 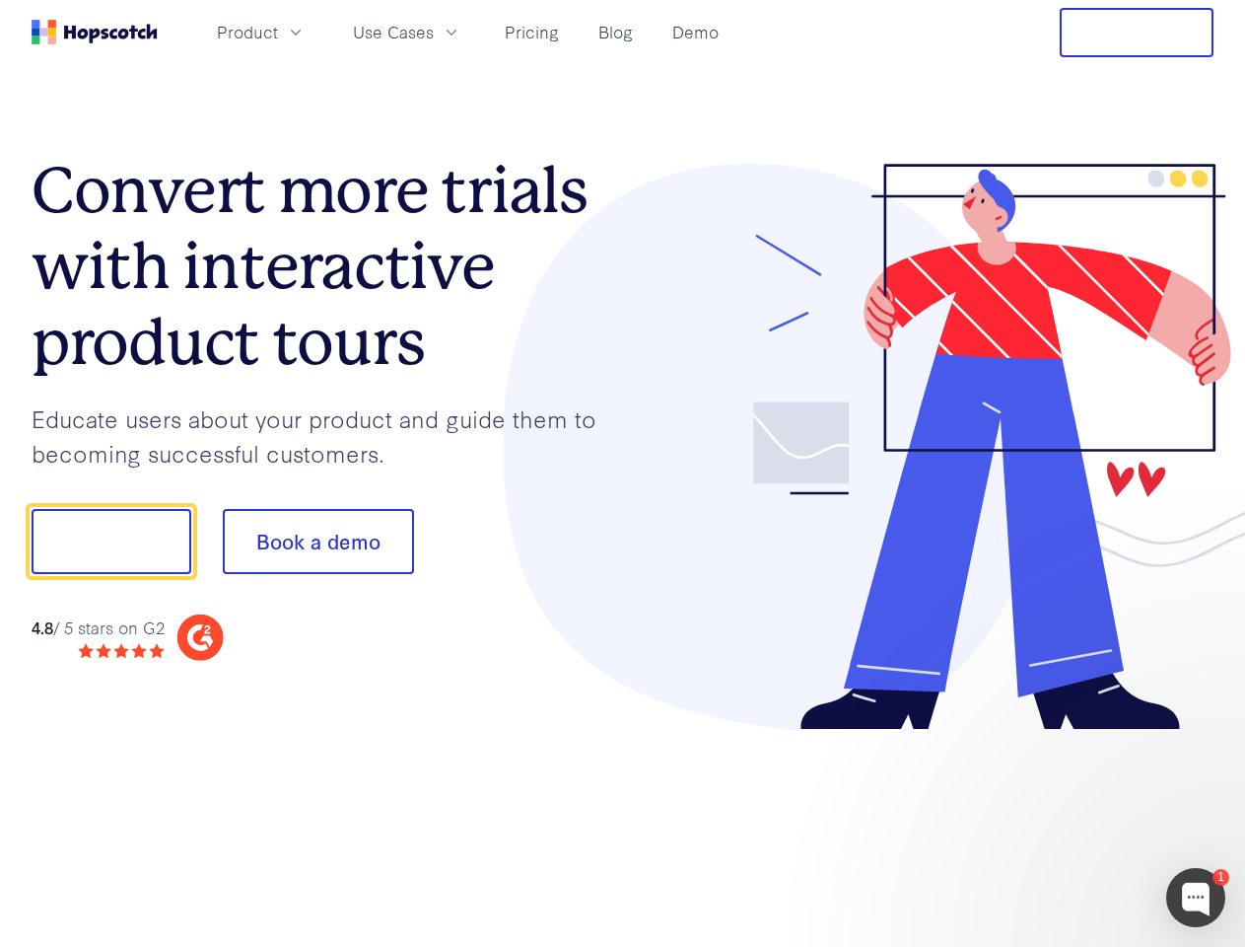 What do you see at coordinates (98, 627) in the screenshot?
I see `div: / 5 stars on G2` at bounding box center [98, 627].